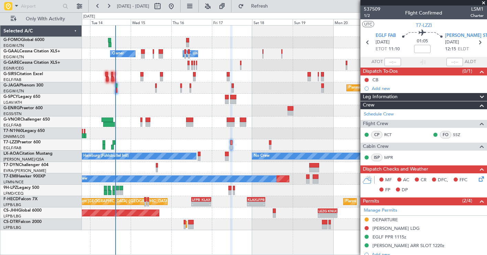 This screenshot has height=255, width=487. I want to click on span: 1/2, so click(372, 15).